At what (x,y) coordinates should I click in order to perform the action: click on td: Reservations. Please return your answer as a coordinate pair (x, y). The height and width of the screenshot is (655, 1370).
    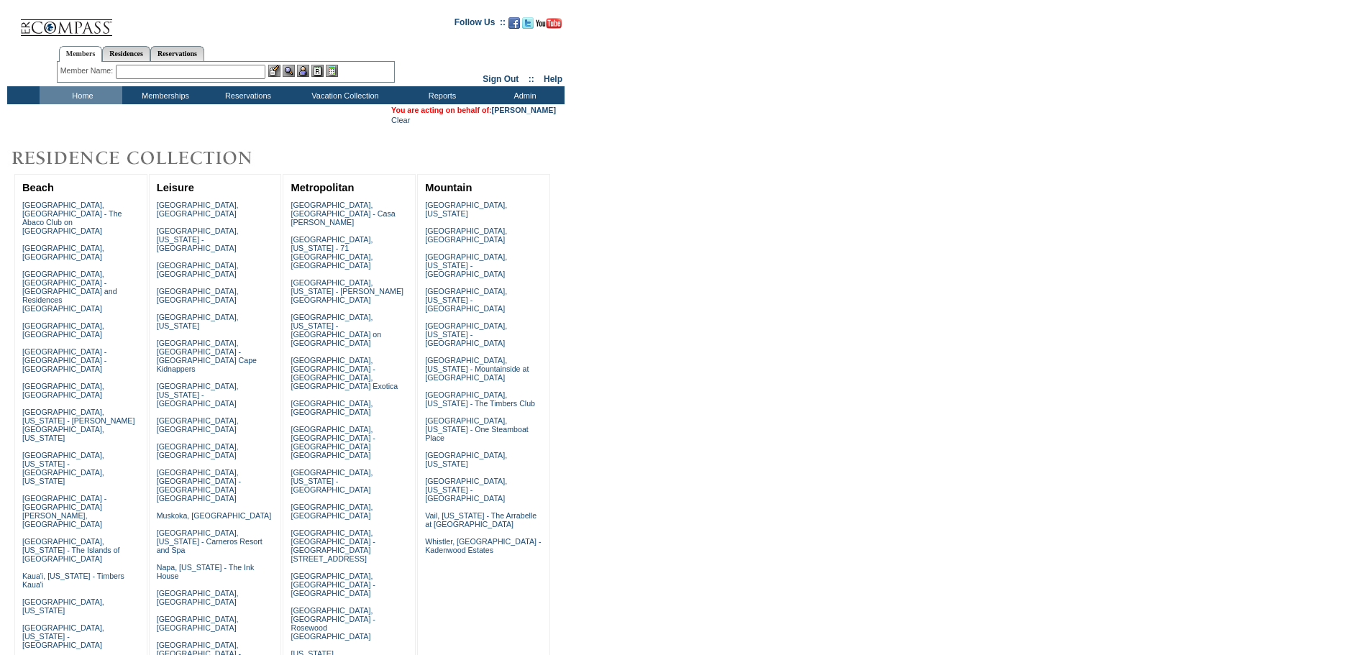
    Looking at the image, I should click on (246, 95).